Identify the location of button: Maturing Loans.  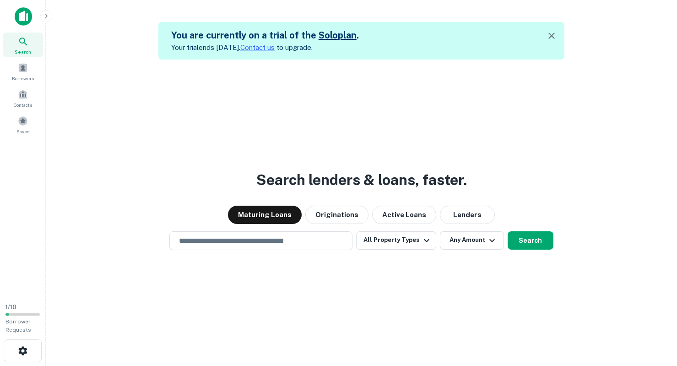
(265, 215).